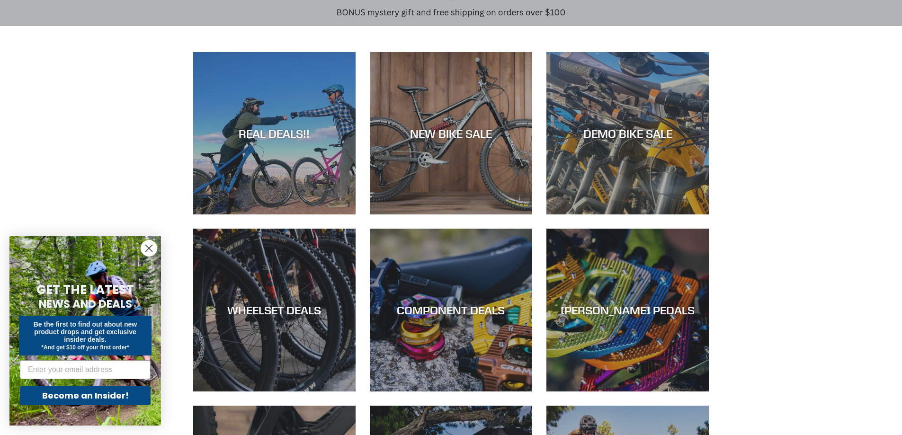  What do you see at coordinates (85, 304) in the screenshot?
I see `span: NEWS AND DEALS` at bounding box center [85, 304].